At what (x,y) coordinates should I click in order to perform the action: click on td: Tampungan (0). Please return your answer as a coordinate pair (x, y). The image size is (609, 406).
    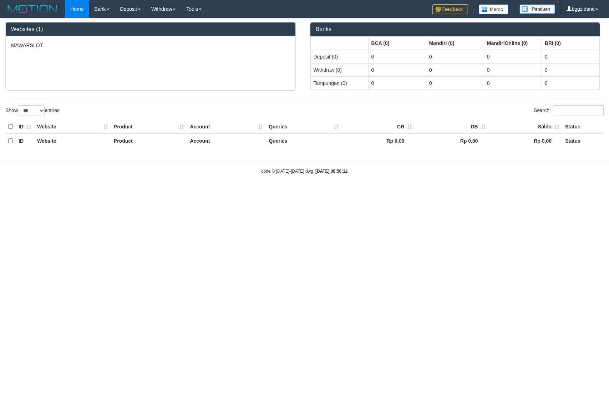
    Looking at the image, I should click on (339, 83).